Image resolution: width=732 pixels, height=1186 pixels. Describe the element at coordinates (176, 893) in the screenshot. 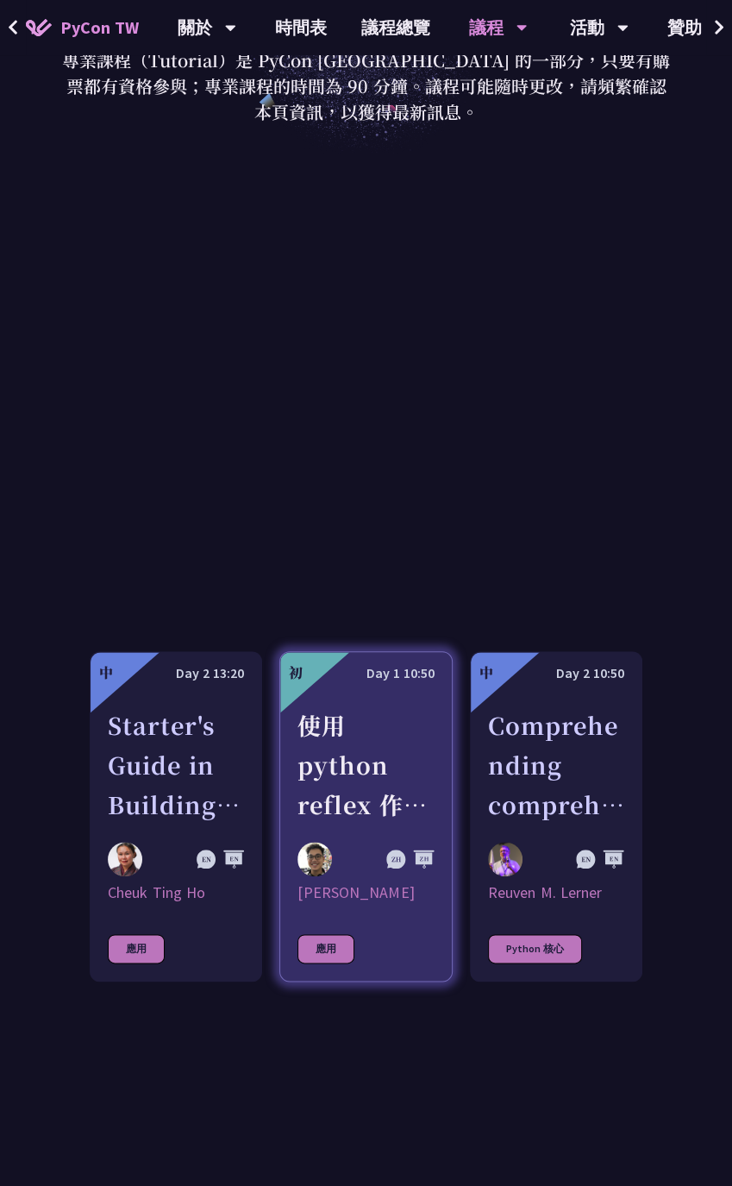

I see `div: Cheuk Ting Ho` at that location.